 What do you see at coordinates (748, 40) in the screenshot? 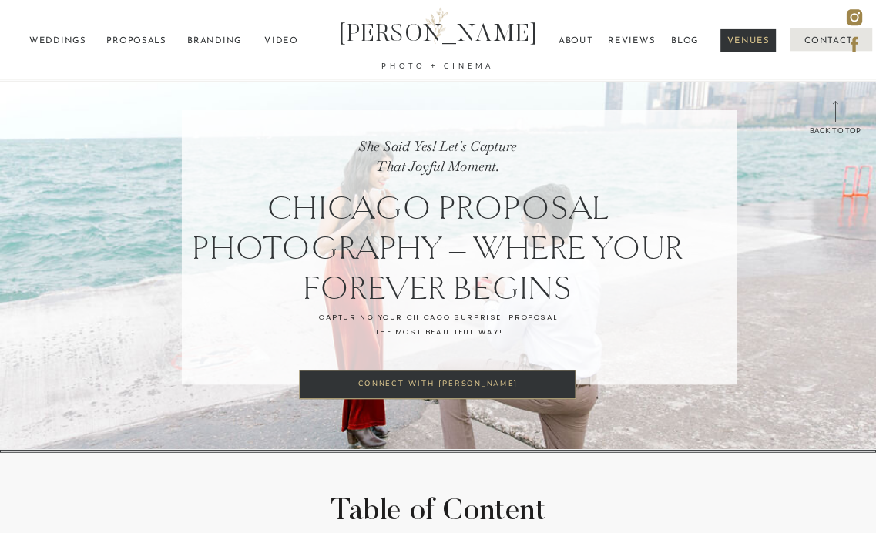
I see `a: venues` at bounding box center [748, 40].